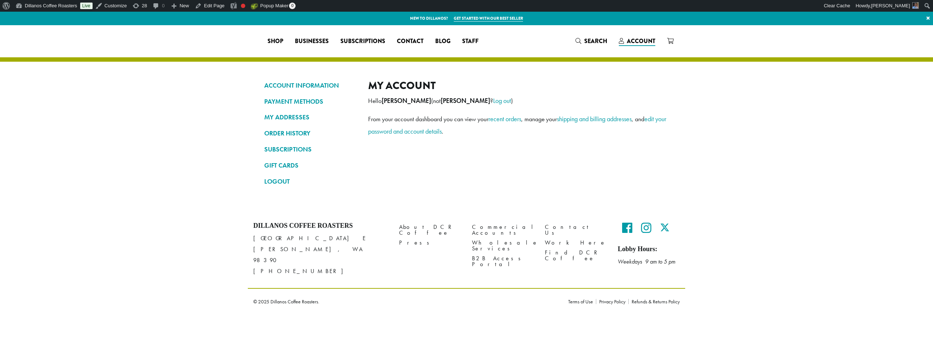  Describe the element at coordinates (503, 261) in the screenshot. I see `a: B2B Access Portal` at that location.